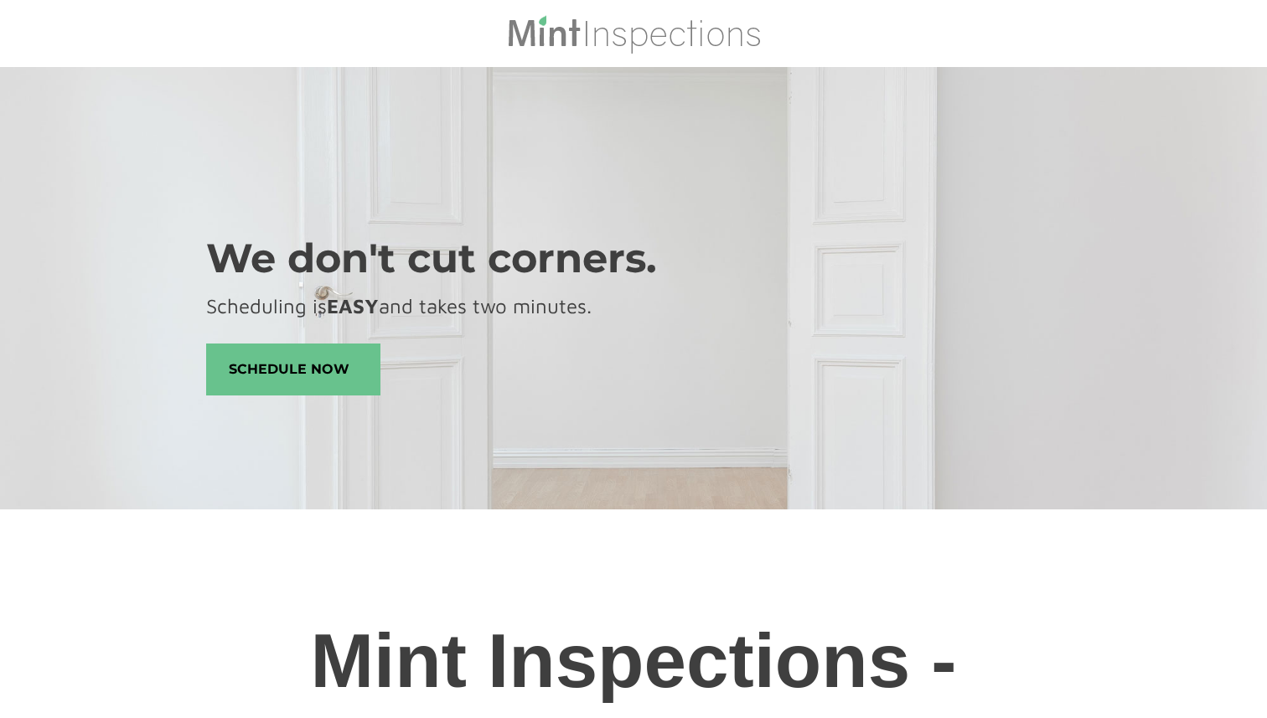  Describe the element at coordinates (353, 306) in the screenshot. I see `strong: EASY` at that location.